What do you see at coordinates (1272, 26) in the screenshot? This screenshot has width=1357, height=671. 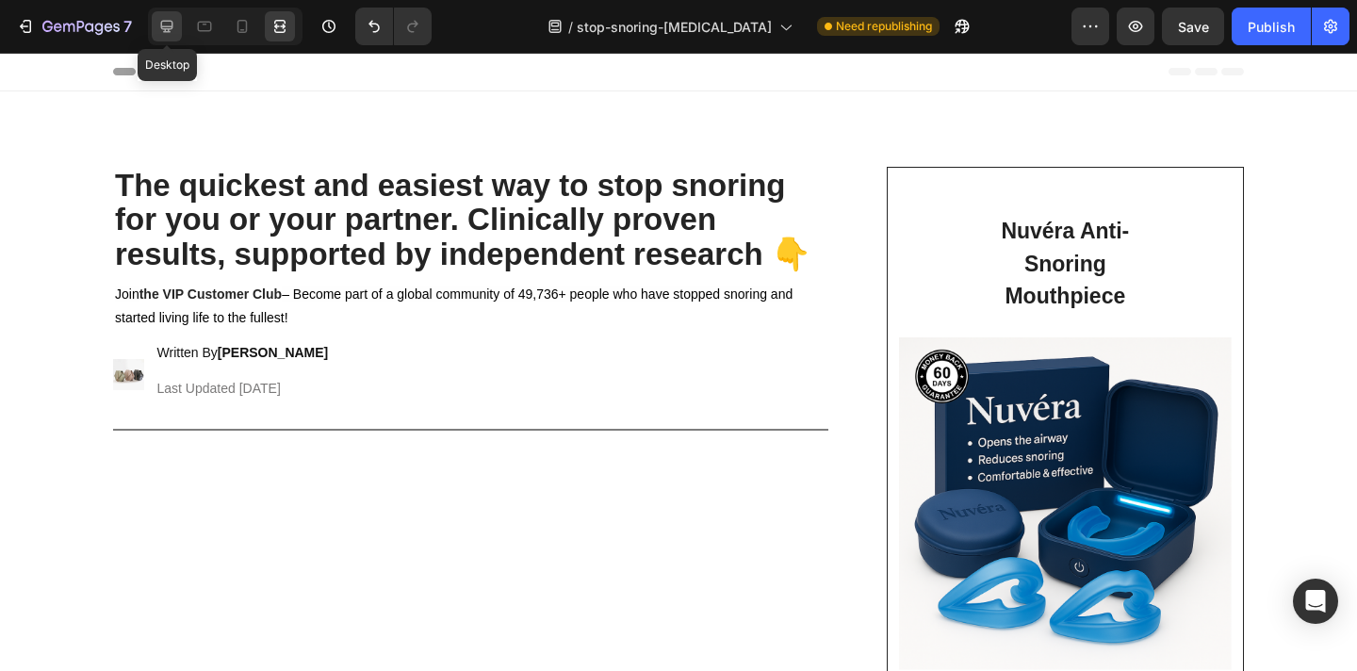 I see `button: Publish` at bounding box center [1272, 26].